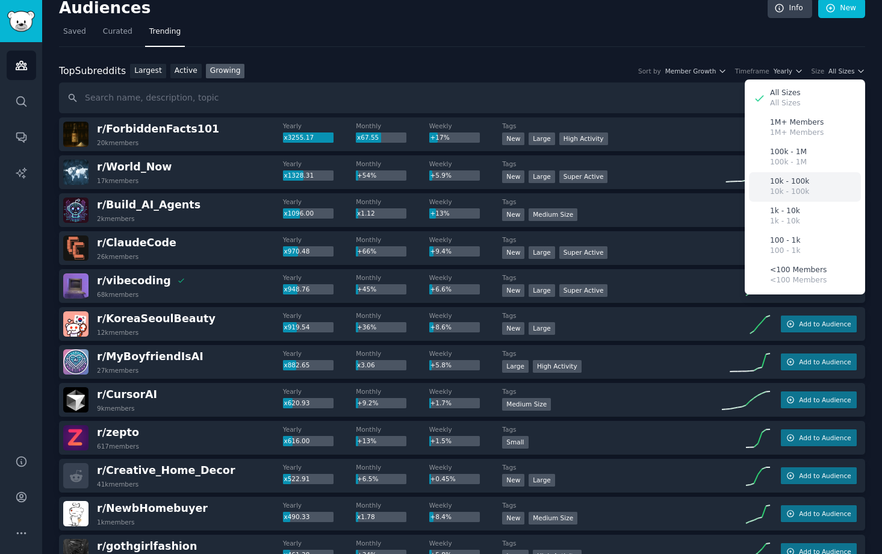  Describe the element at coordinates (137, 243) in the screenshot. I see `span: r/ ClaudeCode` at that location.